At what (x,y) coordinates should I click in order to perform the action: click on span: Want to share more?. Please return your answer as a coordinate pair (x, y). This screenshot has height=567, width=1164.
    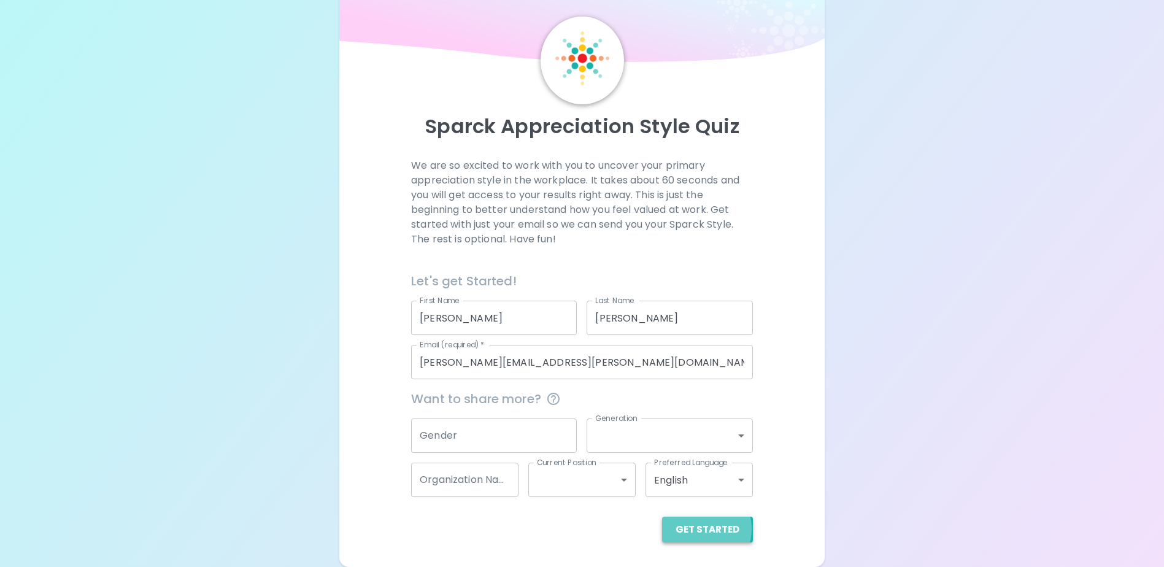
    Looking at the image, I should click on (582, 399).